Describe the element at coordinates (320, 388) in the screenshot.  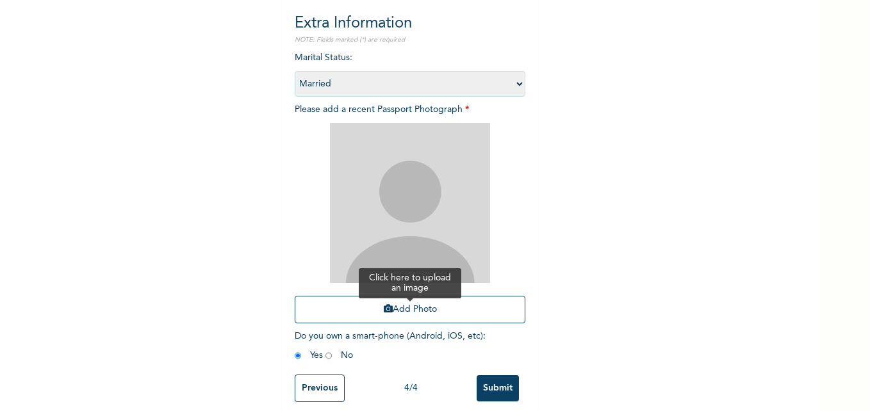
I see `input: Previous` at that location.